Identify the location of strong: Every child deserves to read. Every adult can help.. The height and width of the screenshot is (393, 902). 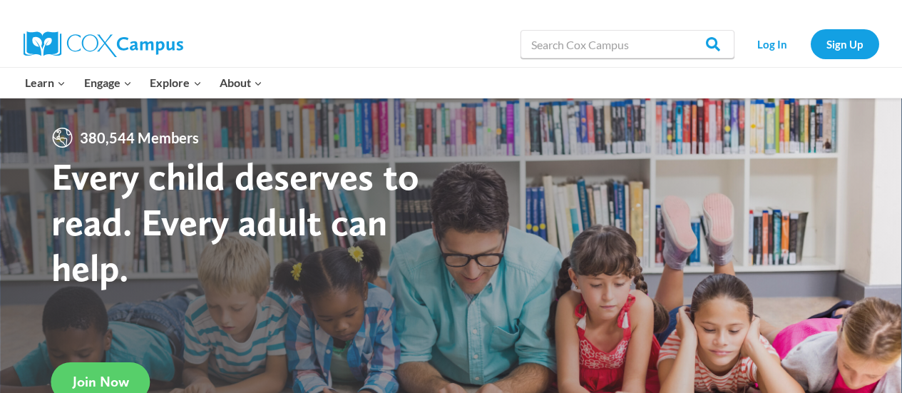
(235, 221).